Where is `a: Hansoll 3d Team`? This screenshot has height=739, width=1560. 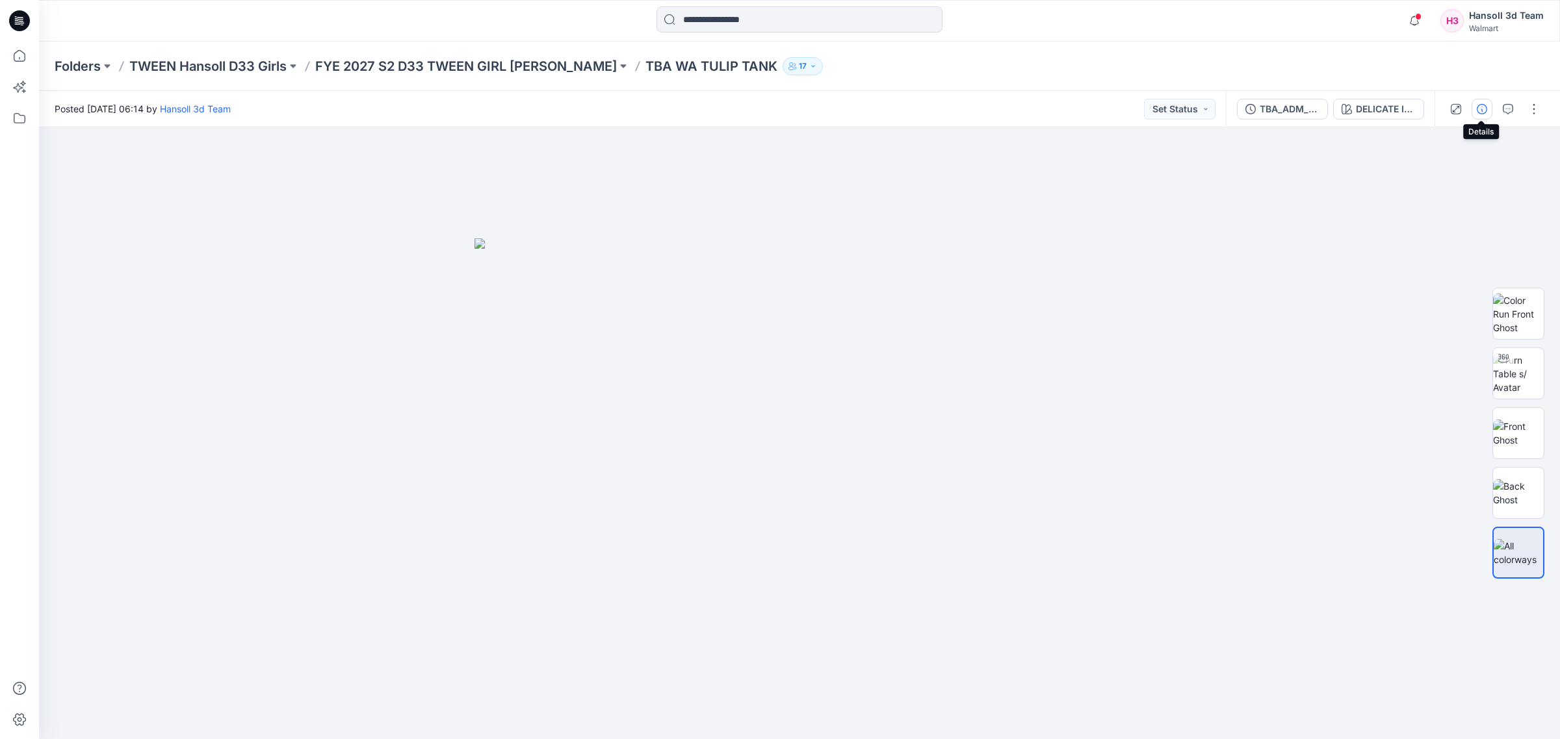
a: Hansoll 3d Team is located at coordinates (195, 109).